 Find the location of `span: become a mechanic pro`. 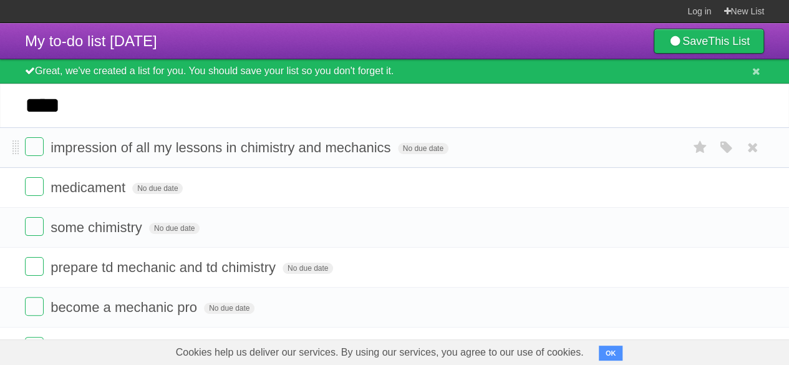

span: become a mechanic pro is located at coordinates (125, 307).